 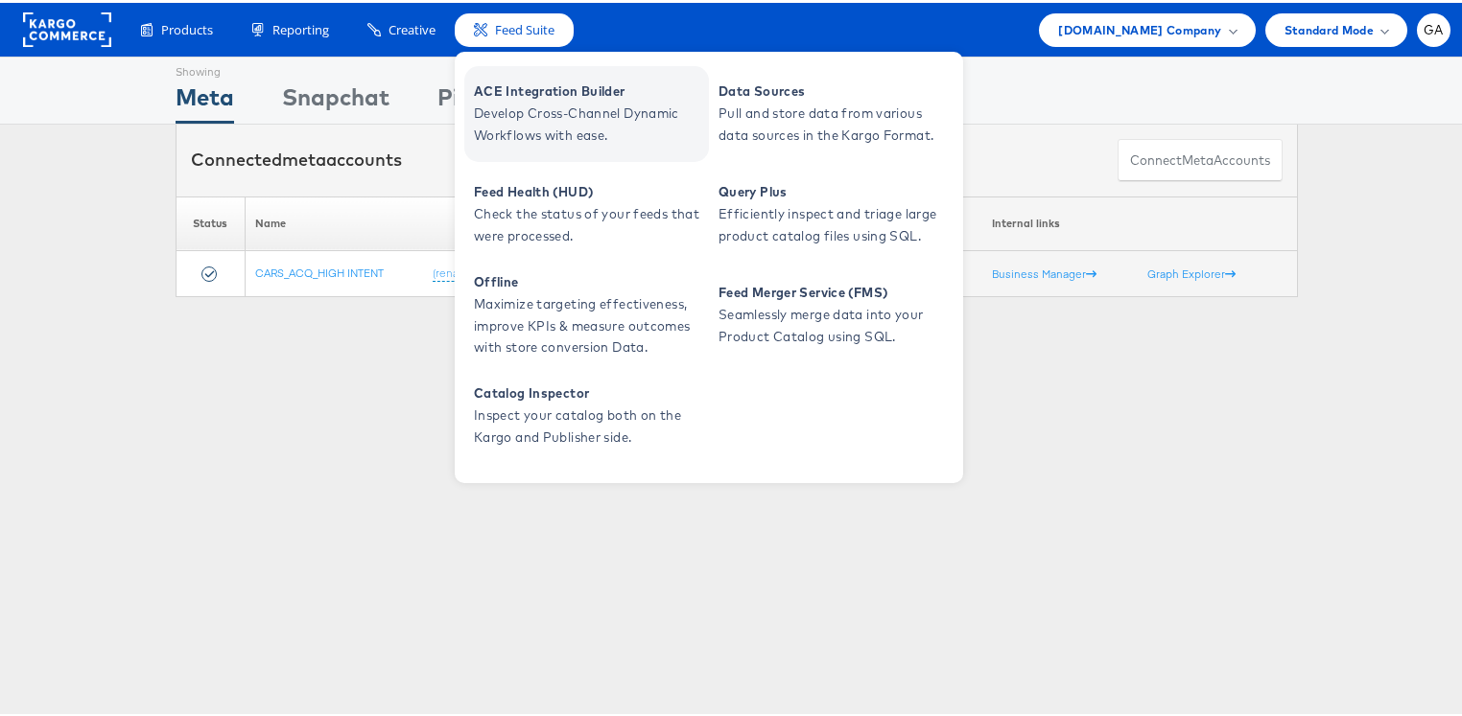 I want to click on span: Feed Health (HUD), so click(x=589, y=189).